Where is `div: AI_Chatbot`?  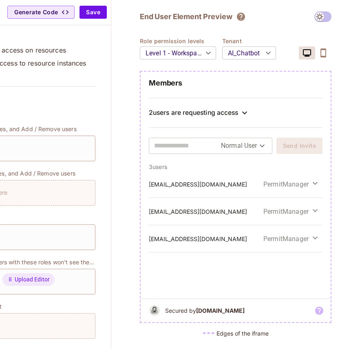
div: AI_Chatbot is located at coordinates (249, 53).